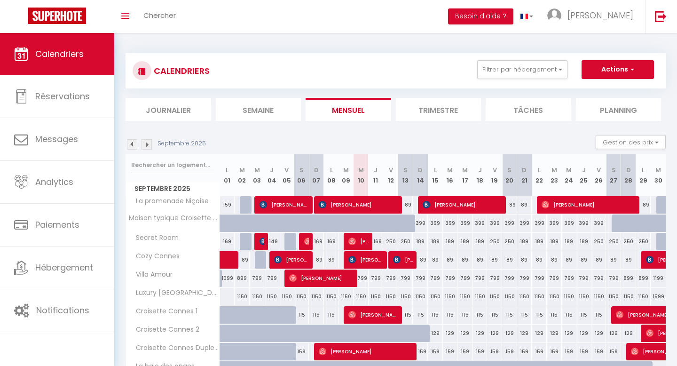  What do you see at coordinates (495, 175) in the screenshot?
I see `th: 19` at bounding box center [495, 175].